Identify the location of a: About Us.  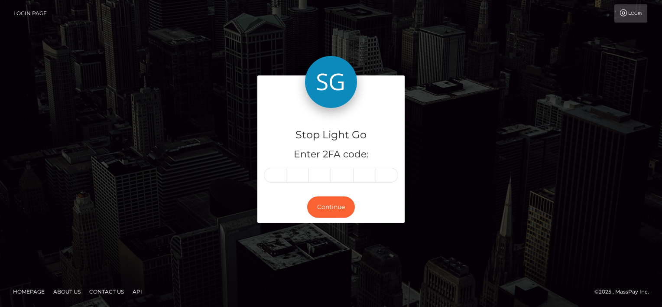
(67, 291).